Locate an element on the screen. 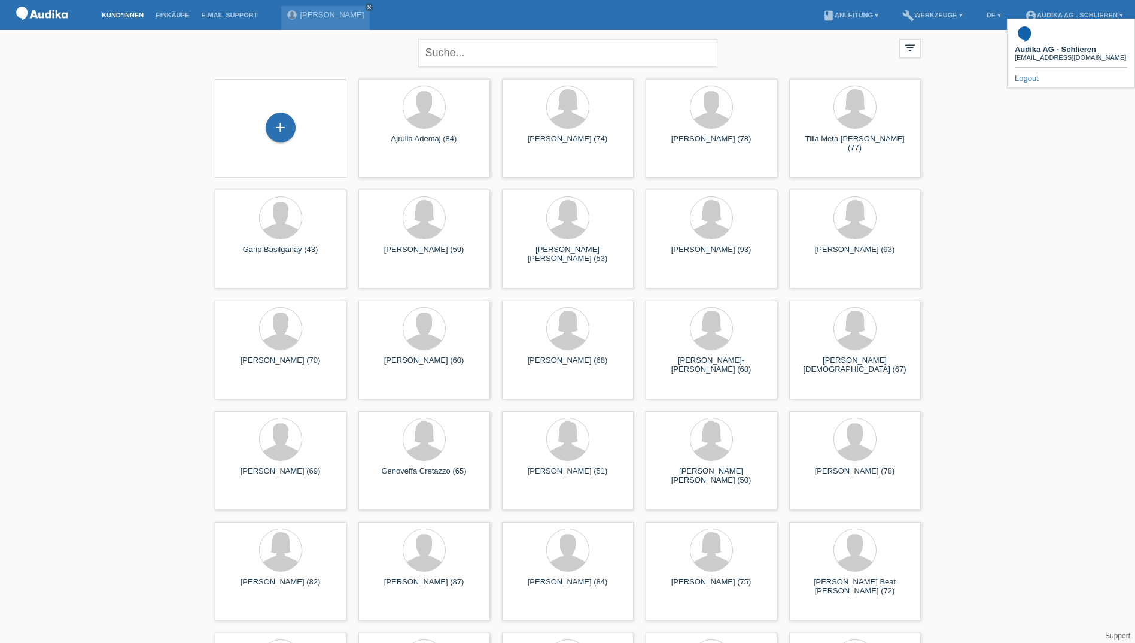  a: Kund*innen is located at coordinates (123, 15).